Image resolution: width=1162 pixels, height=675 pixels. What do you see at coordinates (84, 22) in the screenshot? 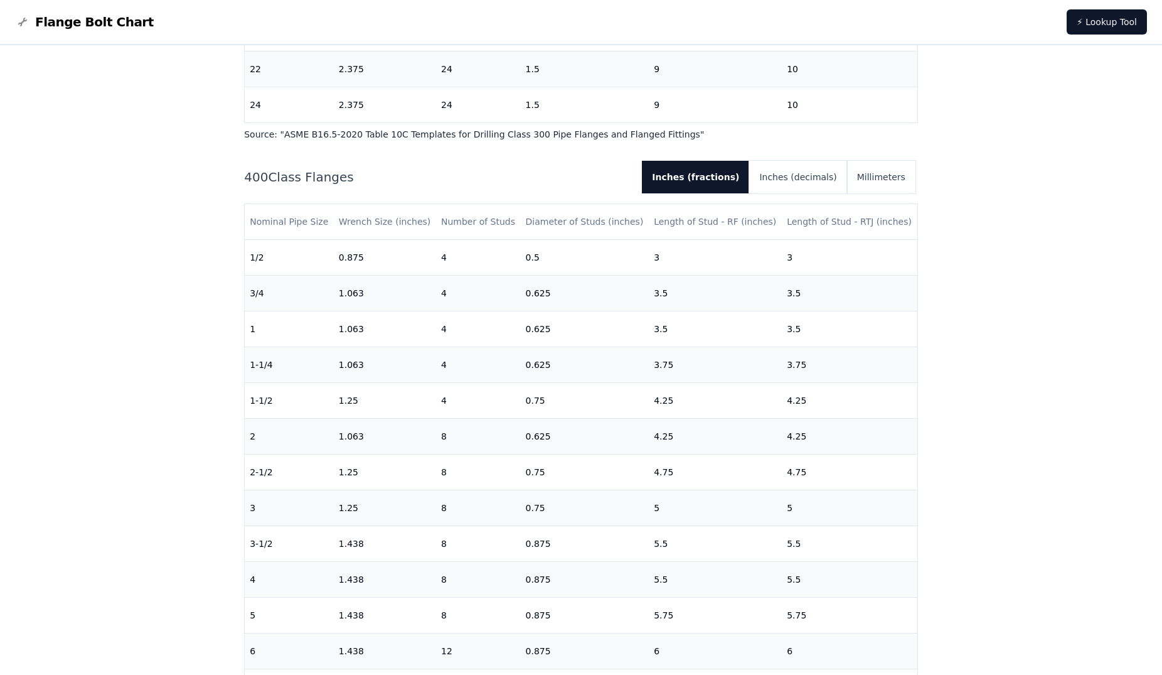
I see `a: Flange Bolt Chart LogoFlange Bolt Chart` at bounding box center [84, 22].